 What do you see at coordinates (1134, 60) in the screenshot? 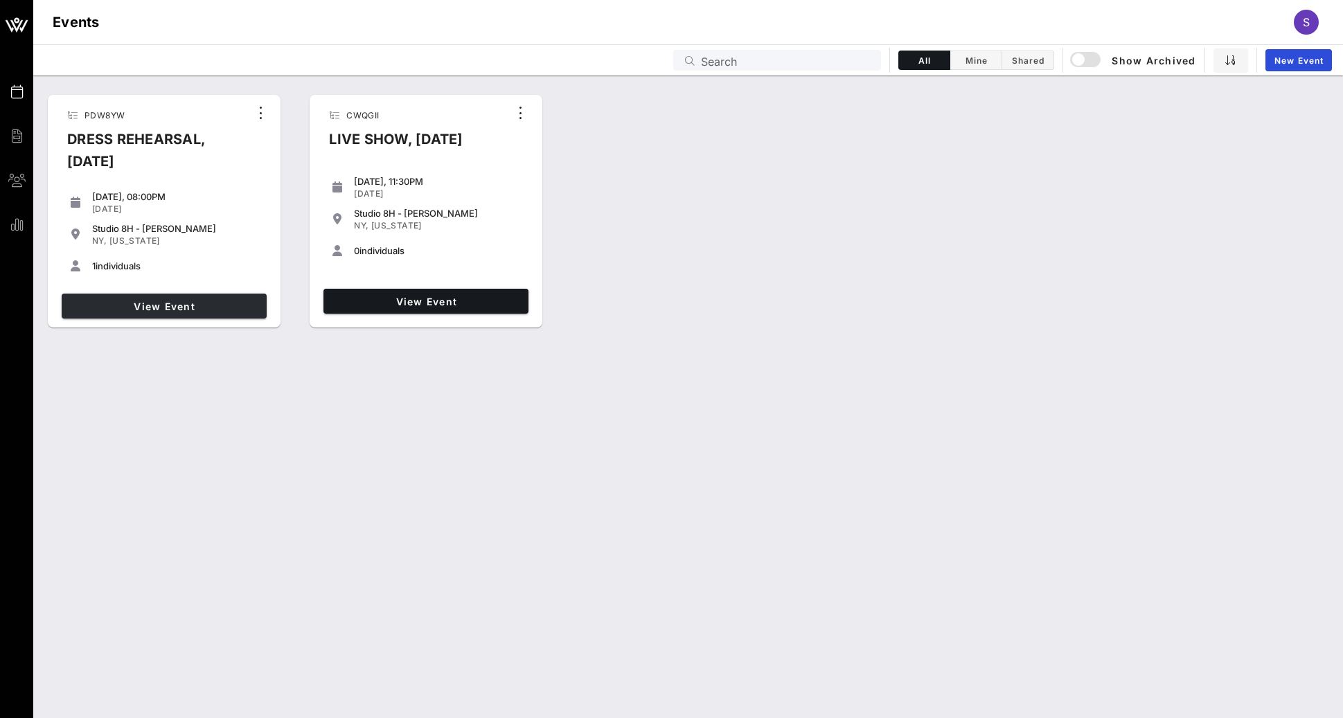
I see `button: Show Archived` at bounding box center [1134, 60].